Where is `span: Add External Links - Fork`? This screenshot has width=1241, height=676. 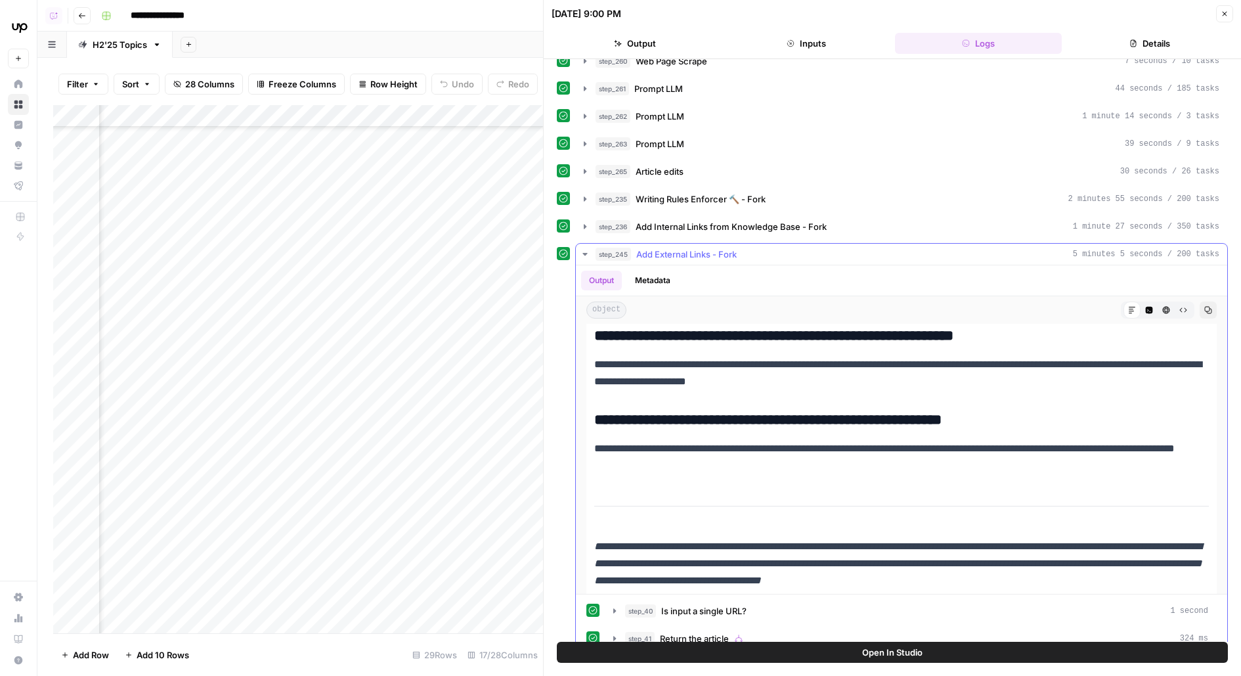
span: Add External Links - Fork is located at coordinates (686, 254).